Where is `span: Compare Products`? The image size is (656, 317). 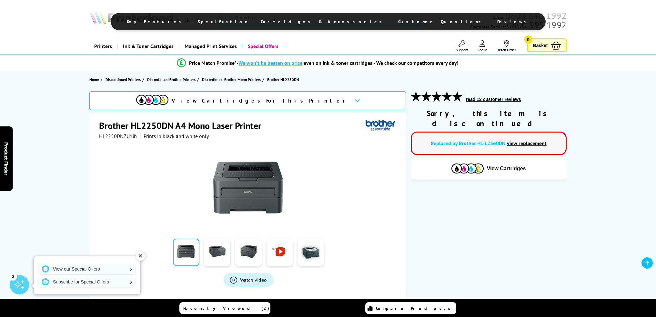 span: Compare Products is located at coordinates (415, 309).